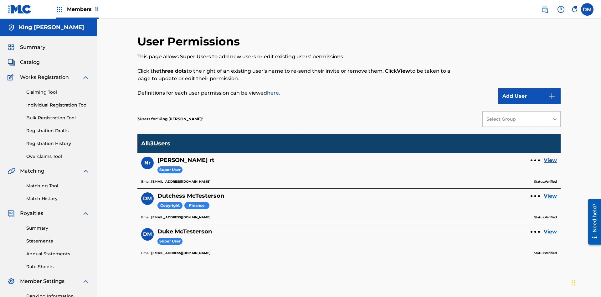 This screenshot has height=297, width=601. I want to click on p: This page allows Super Users to add new users or edit existing users' permissions., so click(300, 57).